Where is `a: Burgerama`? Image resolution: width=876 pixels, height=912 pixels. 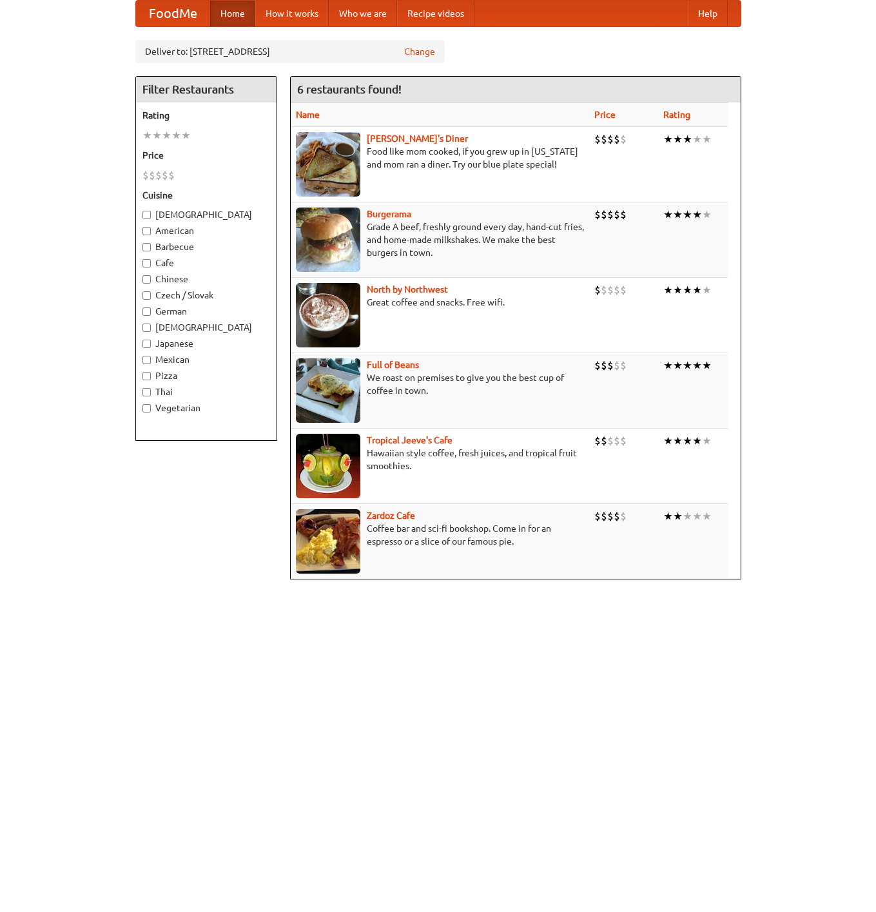 a: Burgerama is located at coordinates (389, 214).